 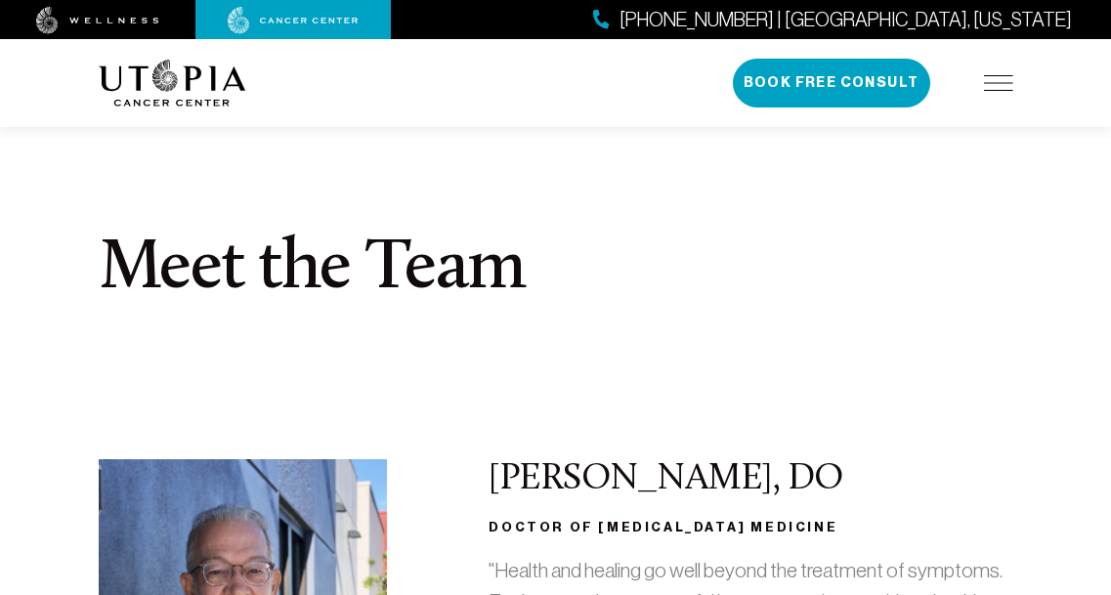 I want to click on img: icon-hamburger, so click(x=999, y=83).